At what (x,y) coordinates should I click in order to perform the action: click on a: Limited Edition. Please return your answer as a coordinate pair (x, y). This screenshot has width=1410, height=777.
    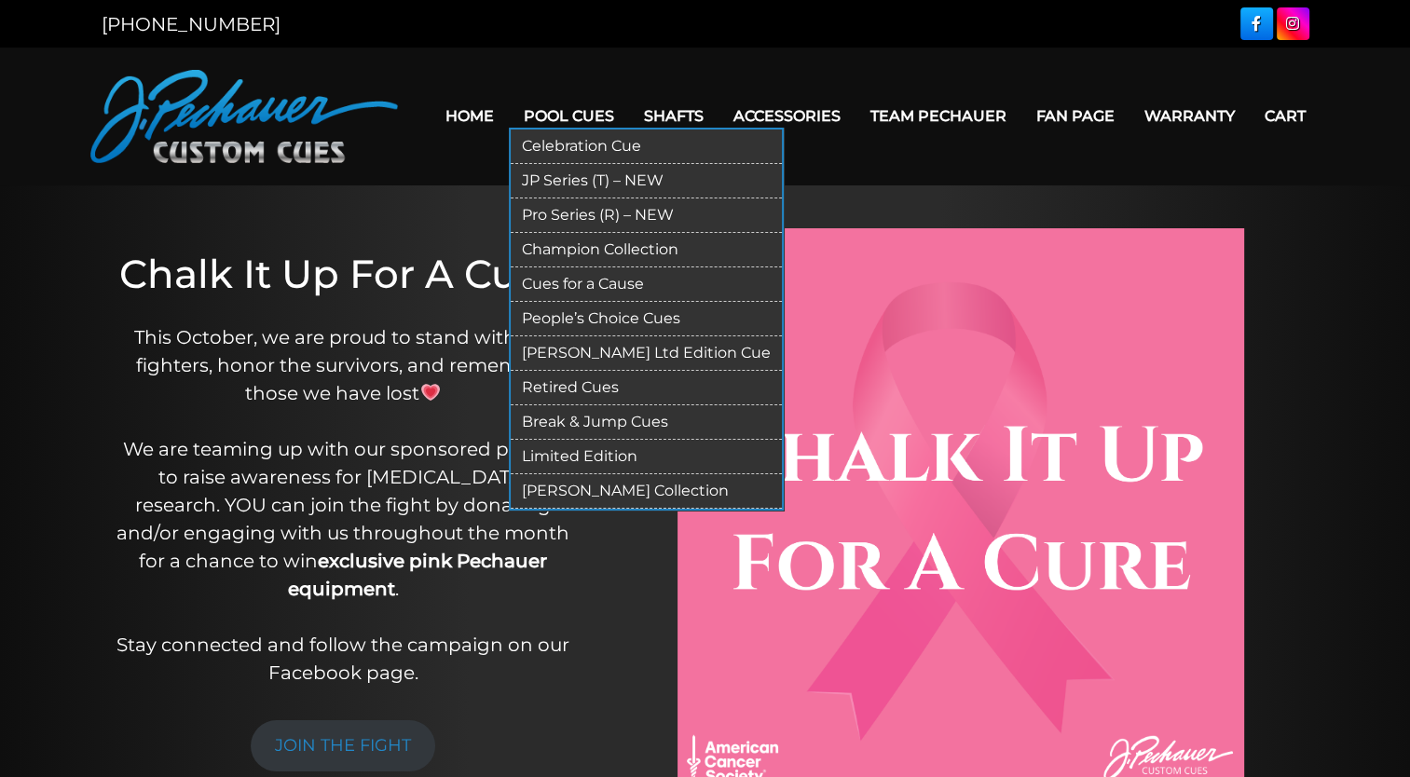
    Looking at the image, I should click on (646, 456).